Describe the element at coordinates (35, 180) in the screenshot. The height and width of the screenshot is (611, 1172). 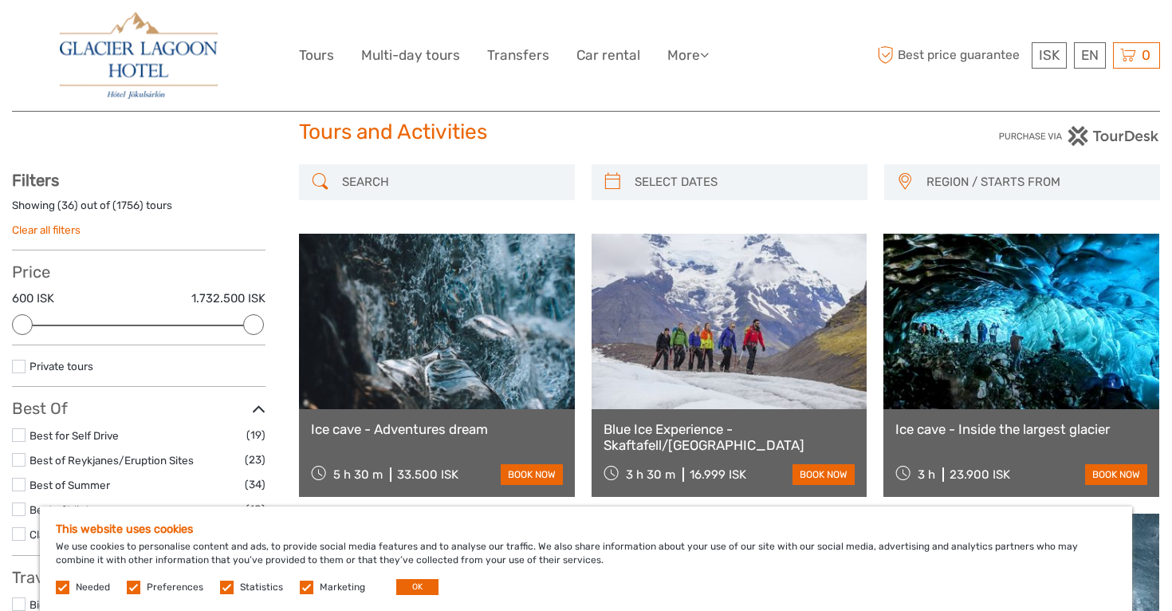
I see `strong: Filters` at that location.